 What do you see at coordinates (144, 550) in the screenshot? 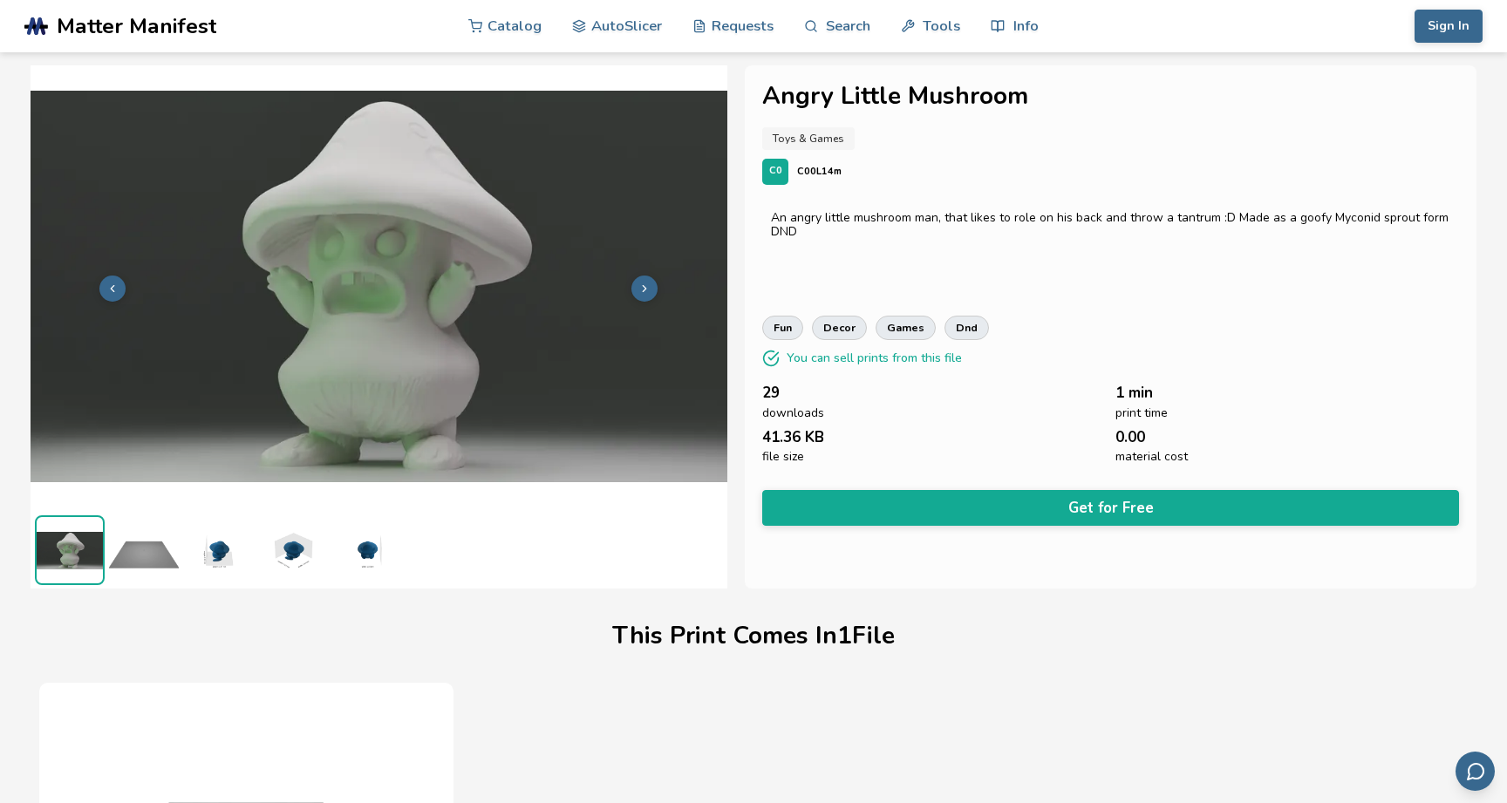
I see `button: 1_Print_Preview` at bounding box center [144, 550].